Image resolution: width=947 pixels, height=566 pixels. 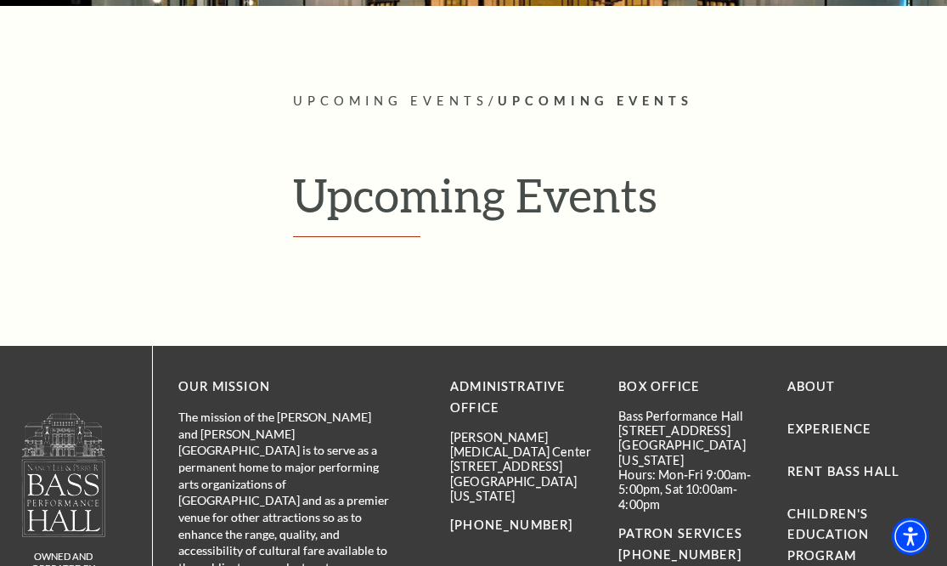 What do you see at coordinates (64, 474) in the screenshot?
I see `img: owned and operated by Performing Arts Fort Worth, A NOT-FOR-PROFIT 501(C)3 ORGANIZATION` at bounding box center [64, 474].